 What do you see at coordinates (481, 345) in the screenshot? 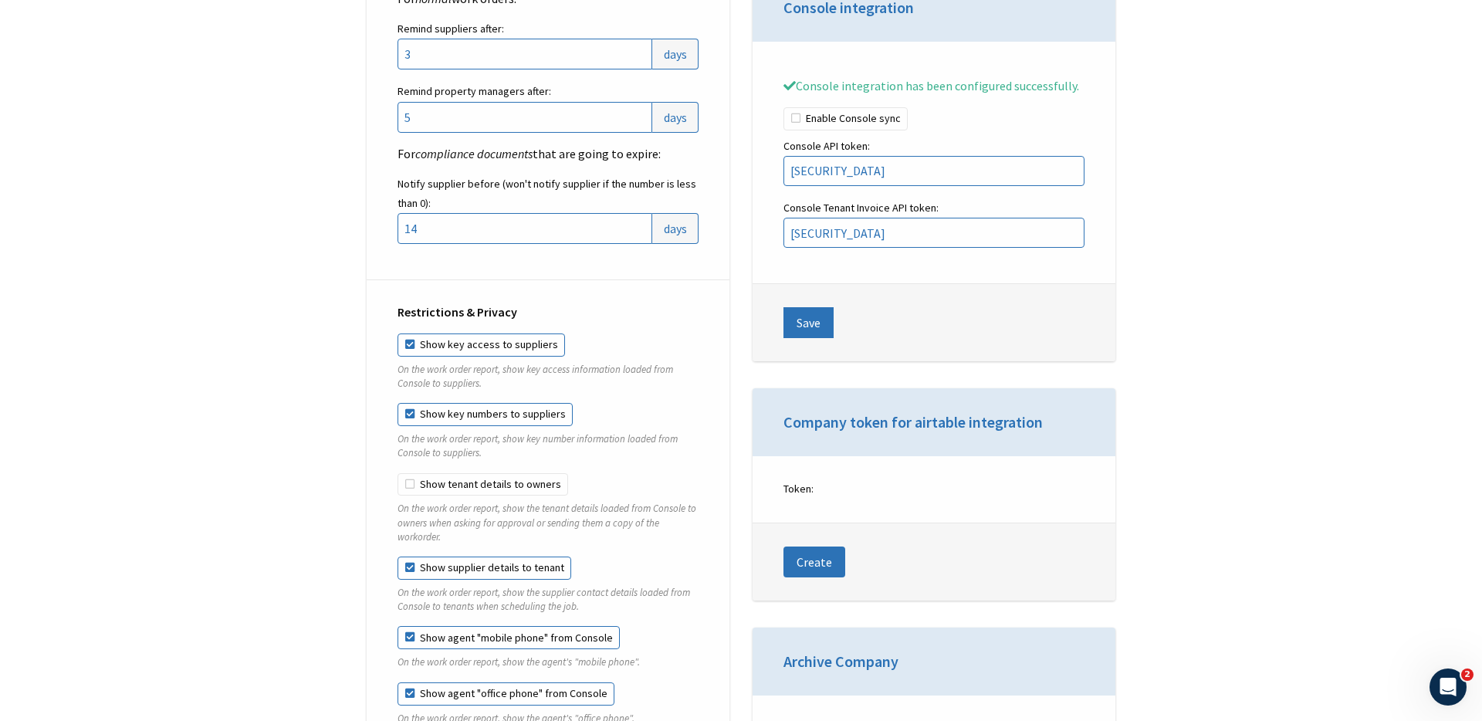
I see `label: Show key access to suppliers` at bounding box center [481, 345].